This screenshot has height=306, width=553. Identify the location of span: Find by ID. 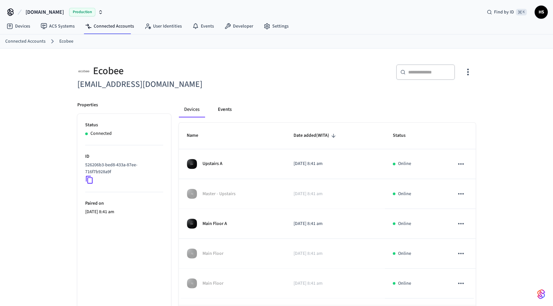
(504, 12).